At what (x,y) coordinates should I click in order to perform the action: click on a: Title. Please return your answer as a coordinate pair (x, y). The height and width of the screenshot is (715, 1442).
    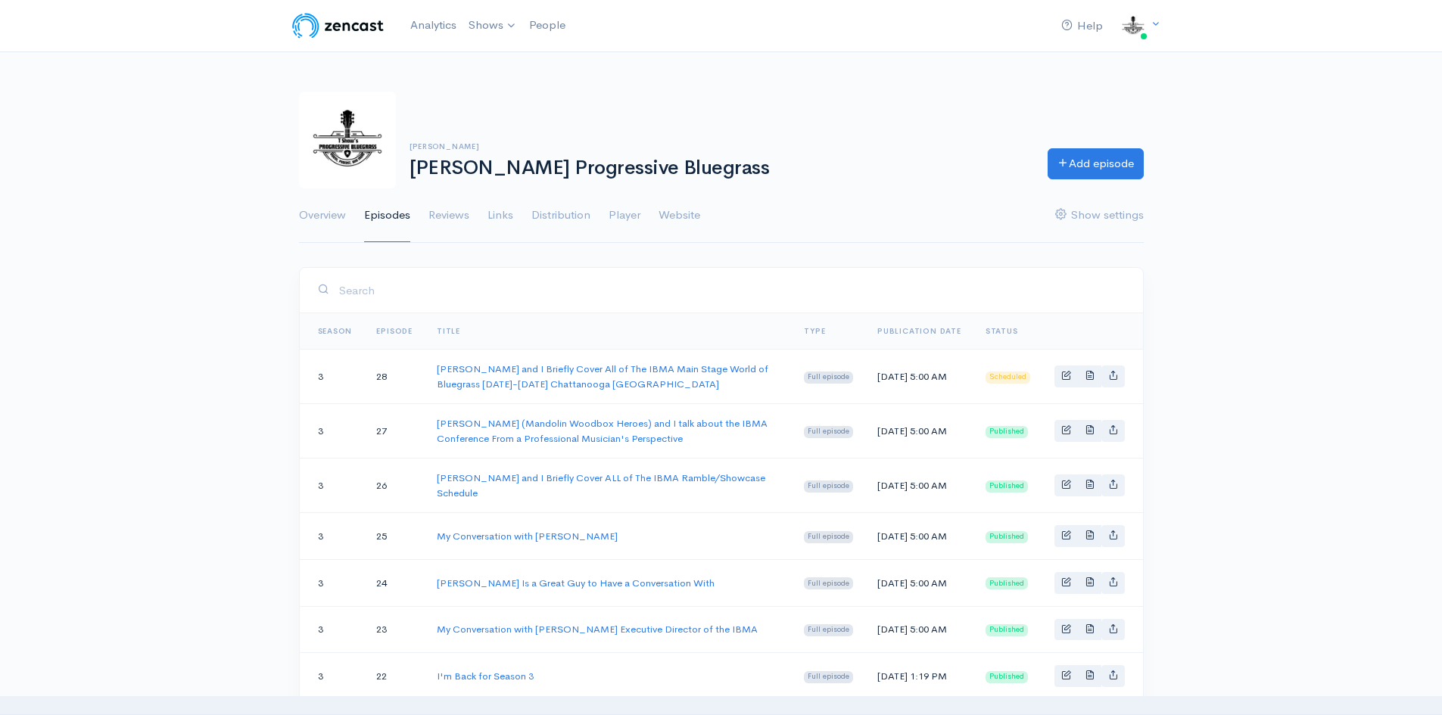
    Looking at the image, I should click on (448, 331).